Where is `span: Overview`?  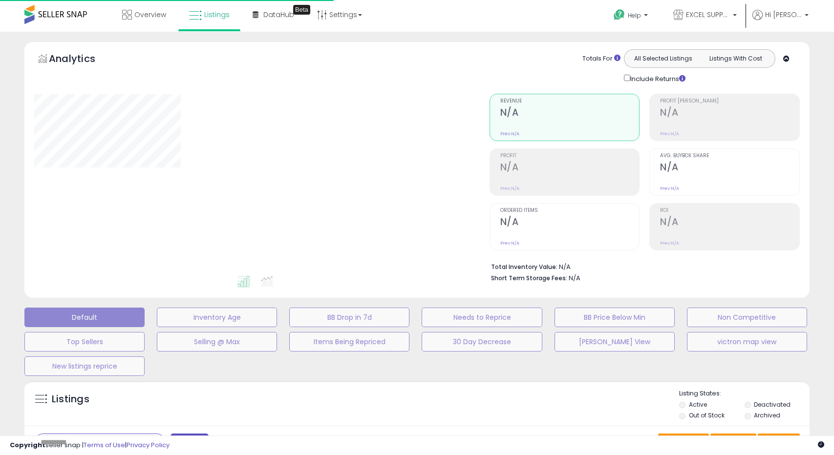 span: Overview is located at coordinates (150, 15).